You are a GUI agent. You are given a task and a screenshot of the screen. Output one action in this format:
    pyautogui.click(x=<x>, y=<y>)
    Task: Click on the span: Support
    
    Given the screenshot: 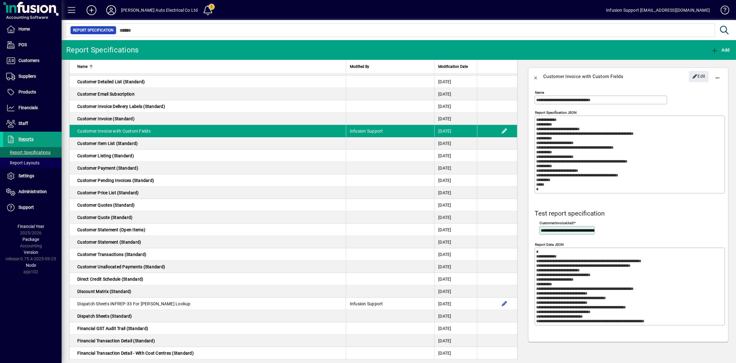 What is the action you would take?
    pyautogui.click(x=26, y=207)
    